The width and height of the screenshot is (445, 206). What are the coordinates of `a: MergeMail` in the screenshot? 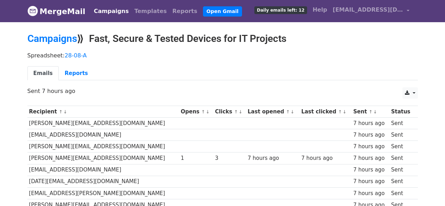 It's located at (56, 11).